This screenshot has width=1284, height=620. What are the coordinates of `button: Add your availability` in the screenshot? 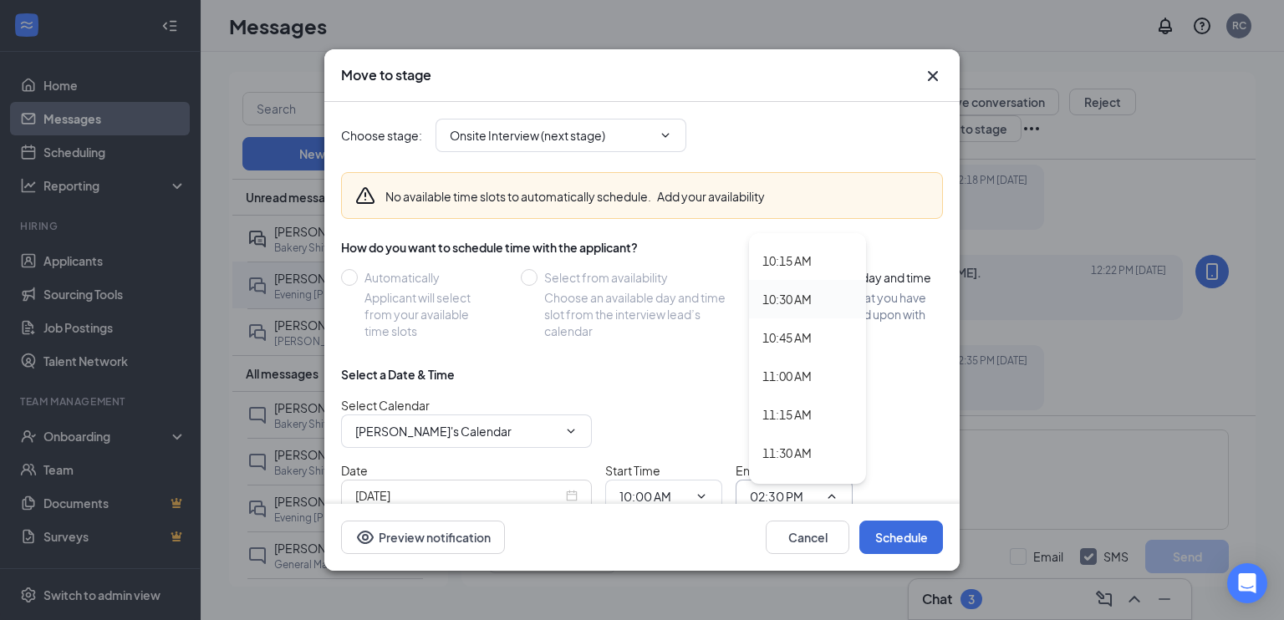 It's located at (711, 196).